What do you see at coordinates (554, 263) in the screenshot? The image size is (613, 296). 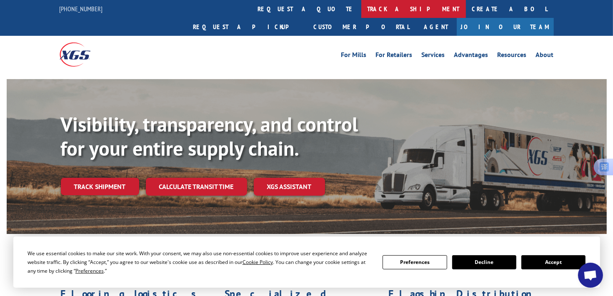 I see `button: Accept` at bounding box center [554, 263].